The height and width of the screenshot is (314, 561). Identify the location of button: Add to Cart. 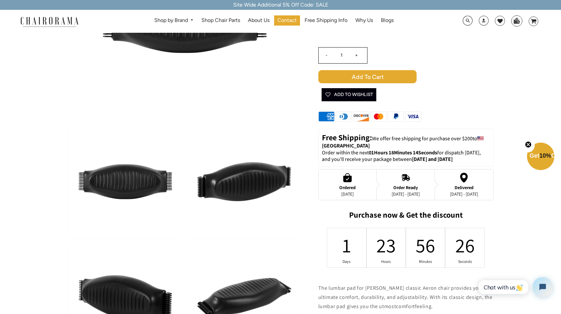
(406, 77).